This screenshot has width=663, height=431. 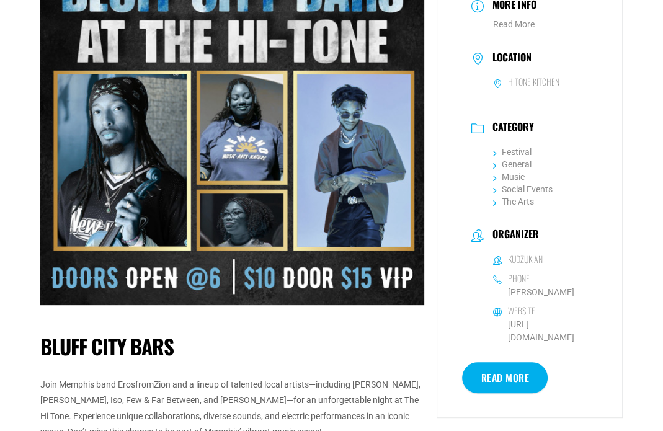 I want to click on h6: HiTone Kitchen, so click(x=533, y=82).